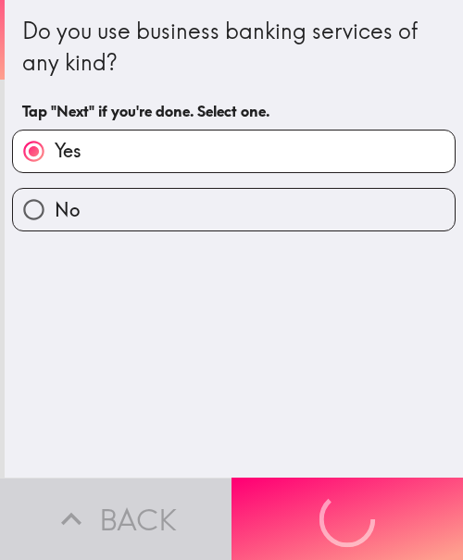  Describe the element at coordinates (233, 111) in the screenshot. I see `h6: Tap "Next" if you're done. Select one.` at that location.